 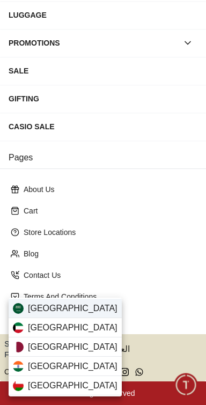 I want to click on div: Chat Widget, so click(x=186, y=385).